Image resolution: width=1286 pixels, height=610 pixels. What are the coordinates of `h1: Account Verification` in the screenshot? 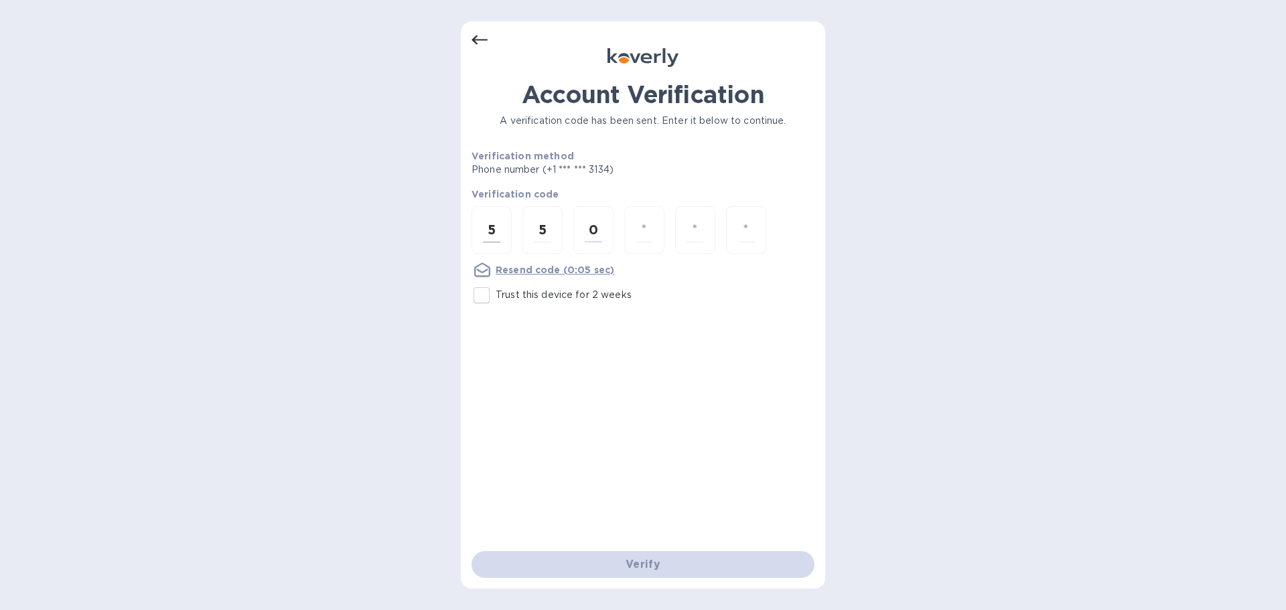 It's located at (643, 94).